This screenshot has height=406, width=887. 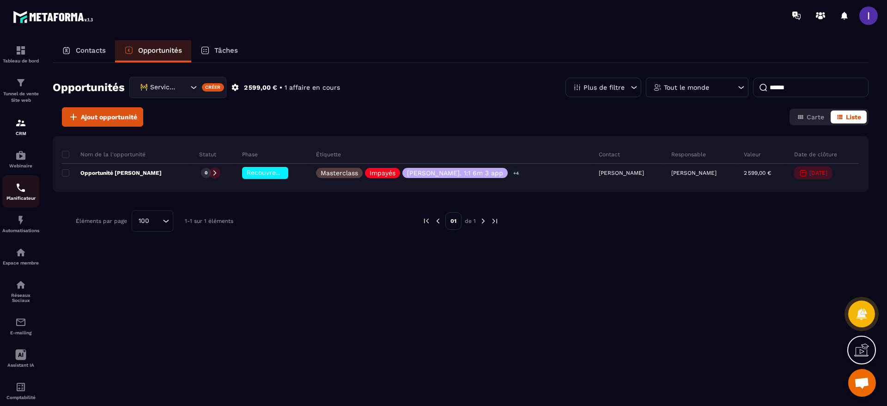 I want to click on p: Réseaux Sociaux, so click(x=21, y=298).